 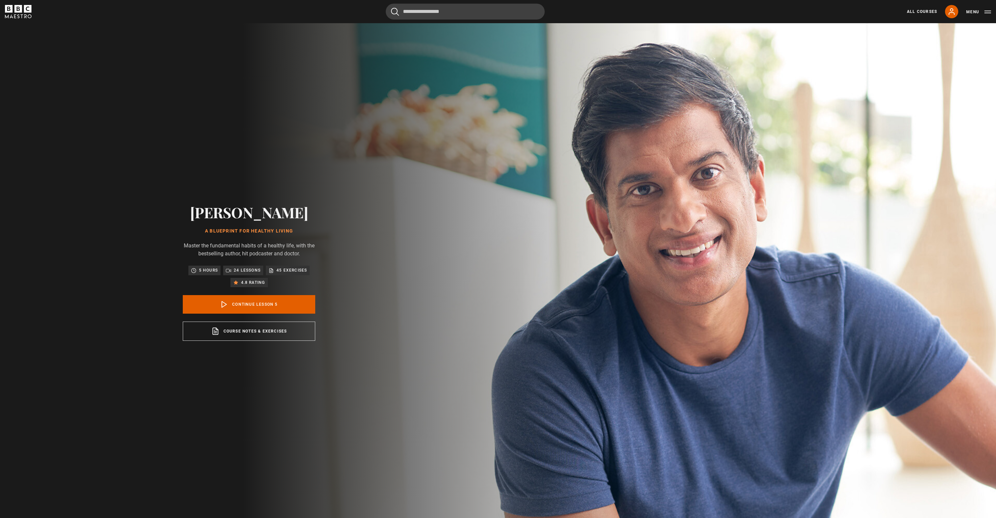 I want to click on p: 5 hours, so click(x=208, y=270).